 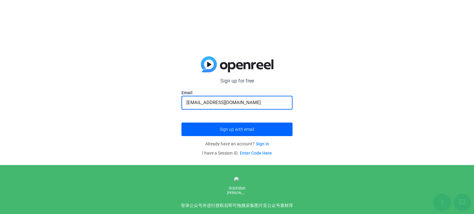 I want to click on a: Enter Code Here, so click(x=256, y=153).